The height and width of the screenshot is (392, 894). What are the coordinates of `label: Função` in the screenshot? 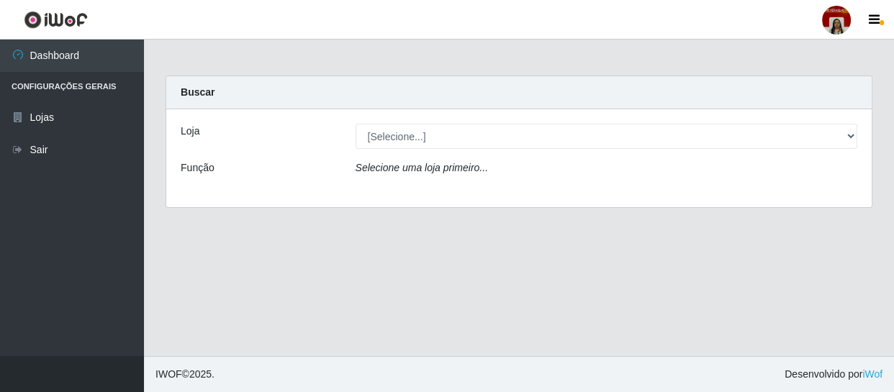 It's located at (197, 168).